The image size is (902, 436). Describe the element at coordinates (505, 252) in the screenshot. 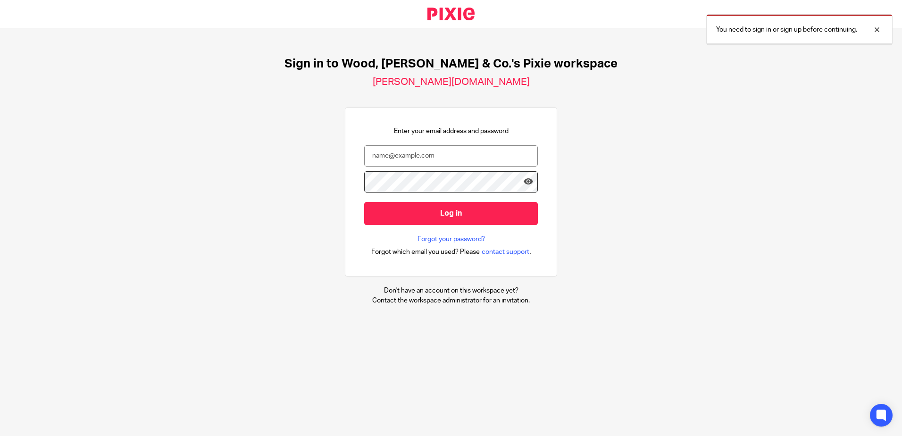

I see `span: contact support` at that location.